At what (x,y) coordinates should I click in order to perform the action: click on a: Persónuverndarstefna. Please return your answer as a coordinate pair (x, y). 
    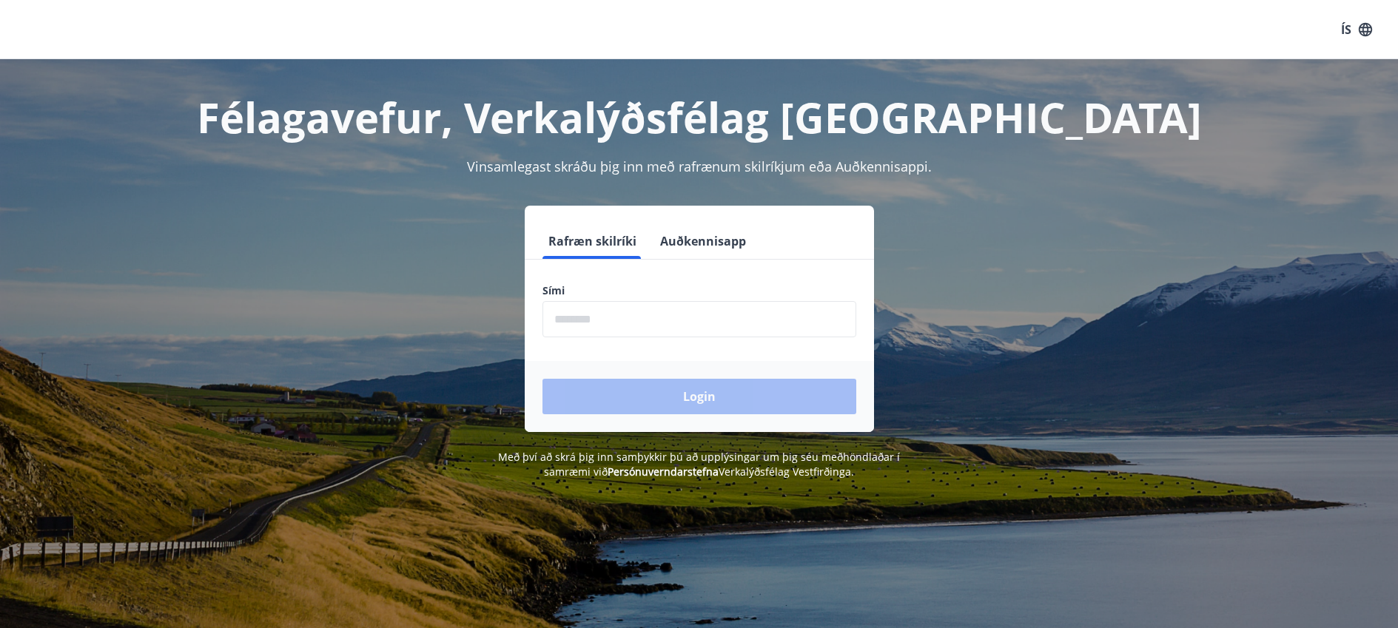
    Looking at the image, I should click on (663, 471).